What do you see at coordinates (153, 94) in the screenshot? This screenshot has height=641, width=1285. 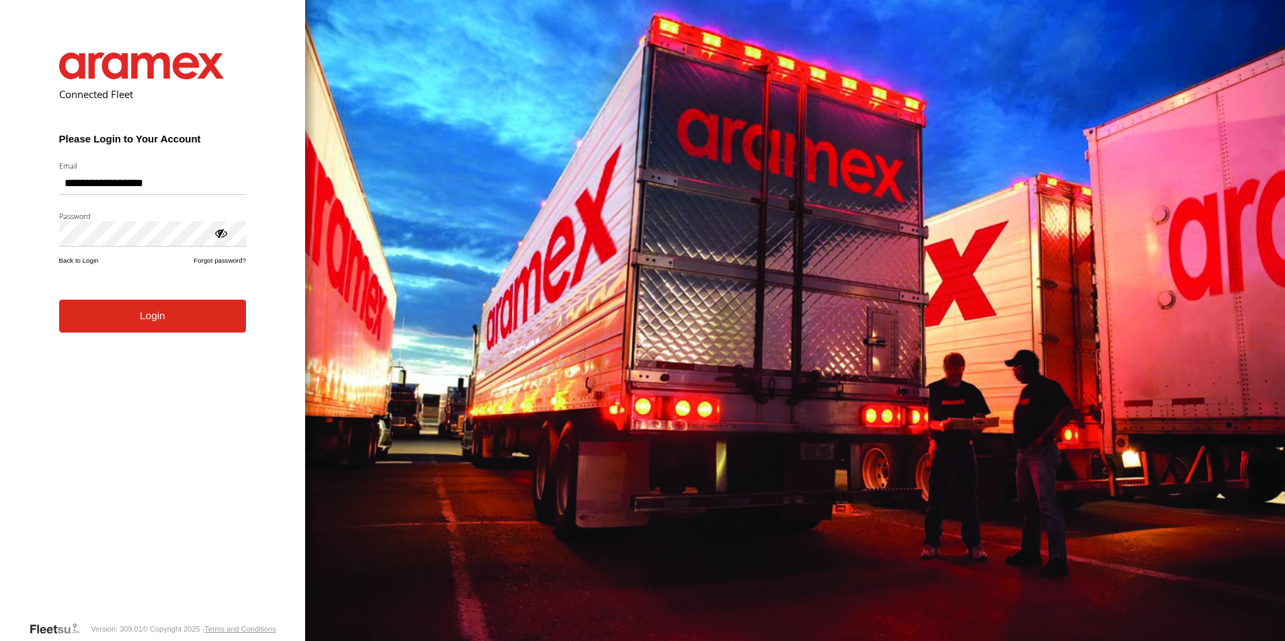 I see `h2: Connected Fleet` at bounding box center [153, 94].